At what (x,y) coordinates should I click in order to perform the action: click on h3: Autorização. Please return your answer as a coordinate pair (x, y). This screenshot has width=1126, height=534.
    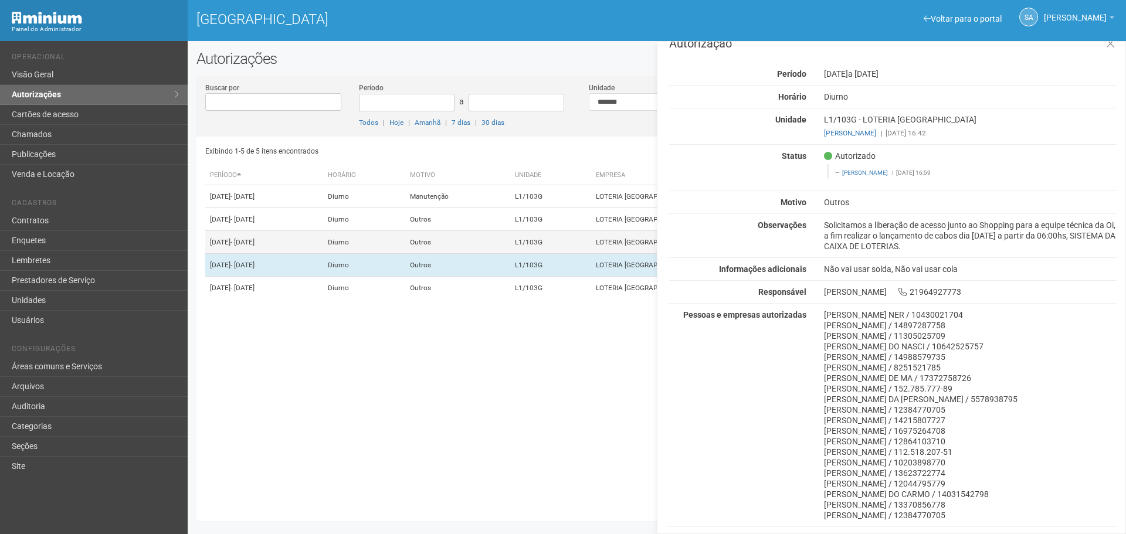
    Looking at the image, I should click on (893, 43).